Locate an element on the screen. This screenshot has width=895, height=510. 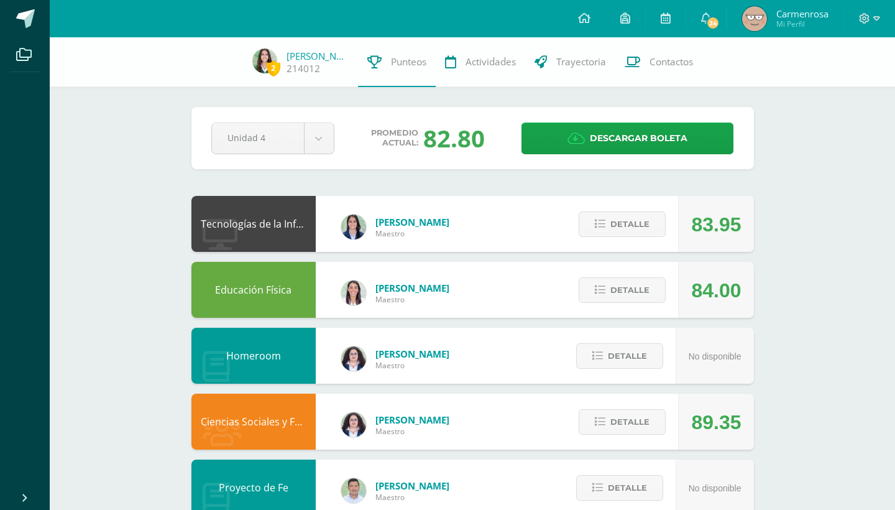
div: 82.80 is located at coordinates (454, 138).